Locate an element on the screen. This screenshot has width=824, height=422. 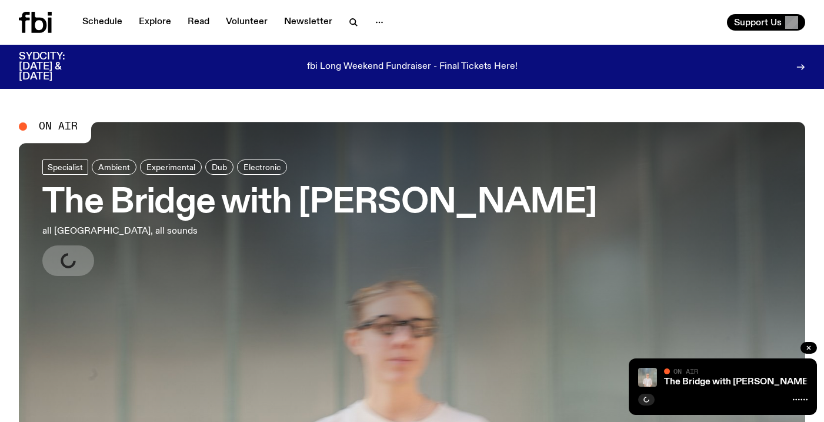
a: Newsletter is located at coordinates (308, 22).